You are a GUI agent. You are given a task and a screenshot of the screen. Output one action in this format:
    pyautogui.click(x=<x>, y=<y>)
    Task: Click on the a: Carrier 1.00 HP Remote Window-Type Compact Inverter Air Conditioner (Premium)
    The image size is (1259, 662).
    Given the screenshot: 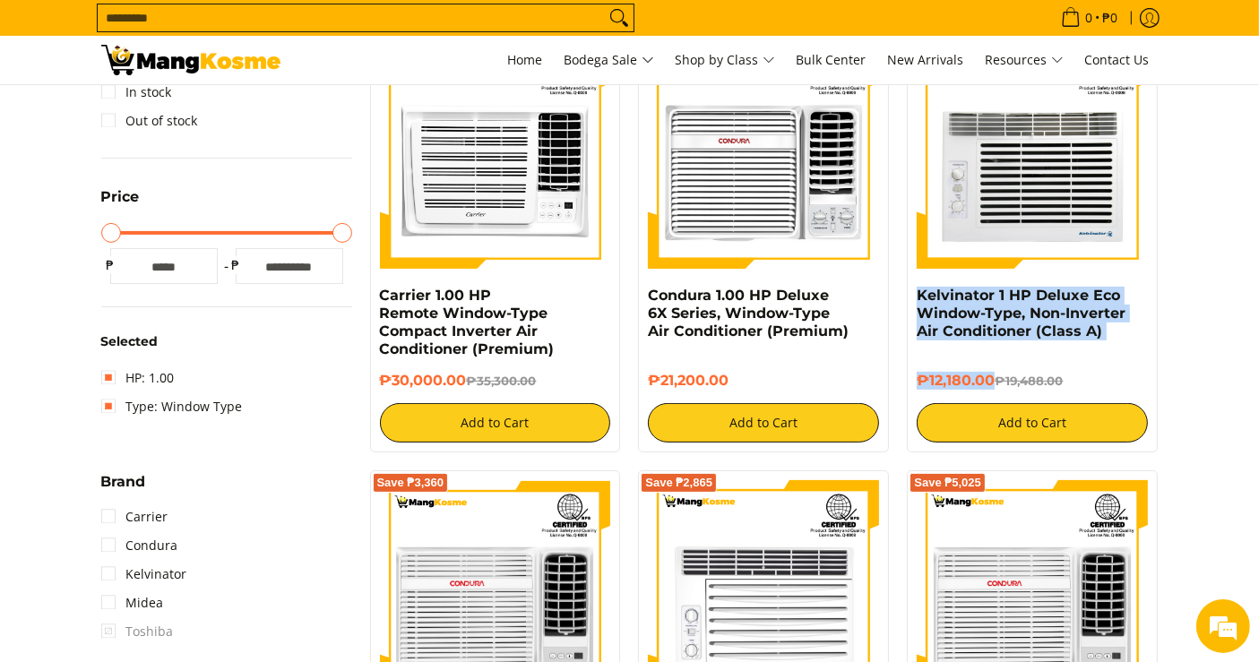 What is the action you would take?
    pyautogui.click(x=467, y=322)
    